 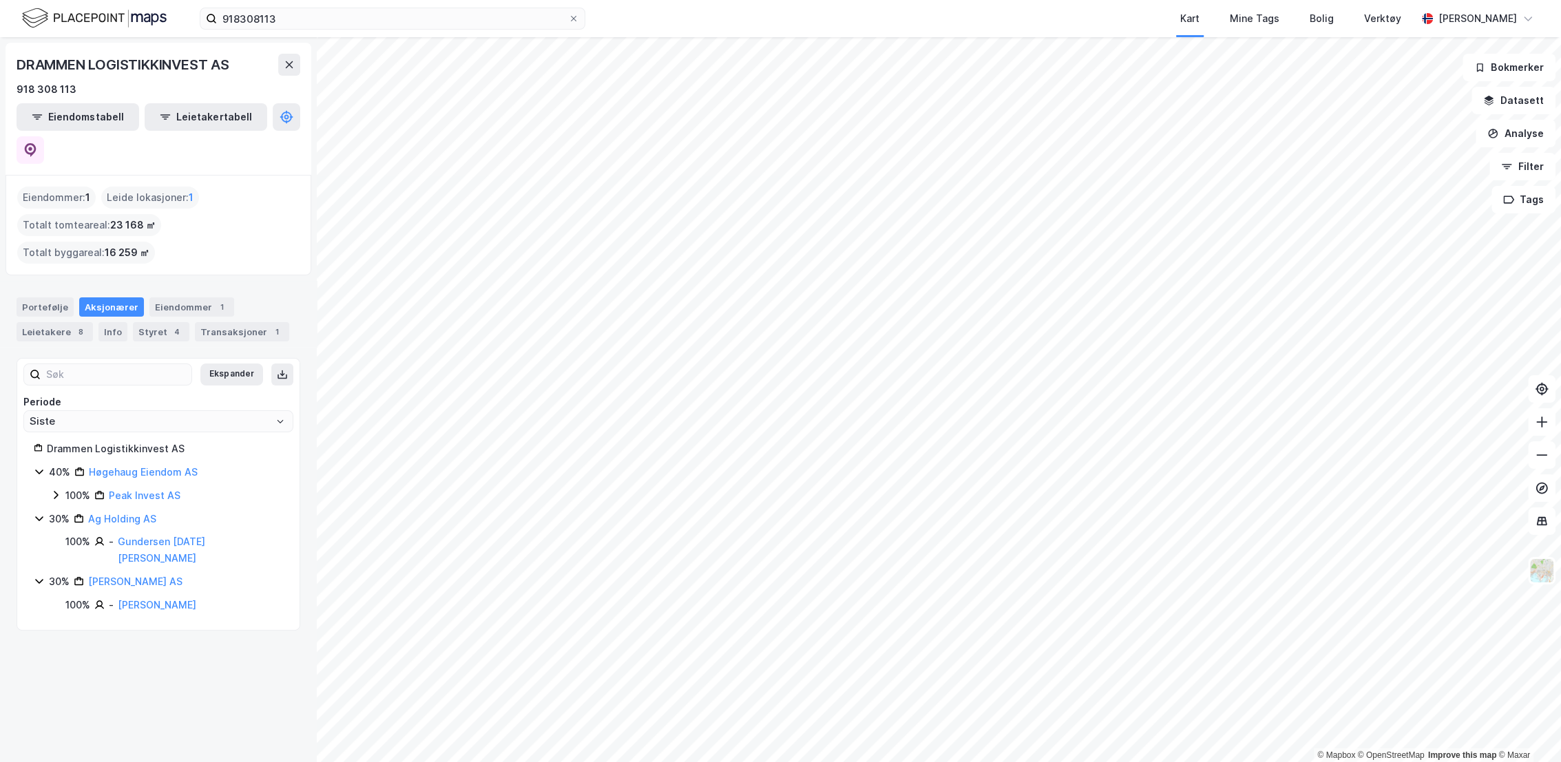 What do you see at coordinates (1190, 19) in the screenshot?
I see `div: Kart` at bounding box center [1190, 19].